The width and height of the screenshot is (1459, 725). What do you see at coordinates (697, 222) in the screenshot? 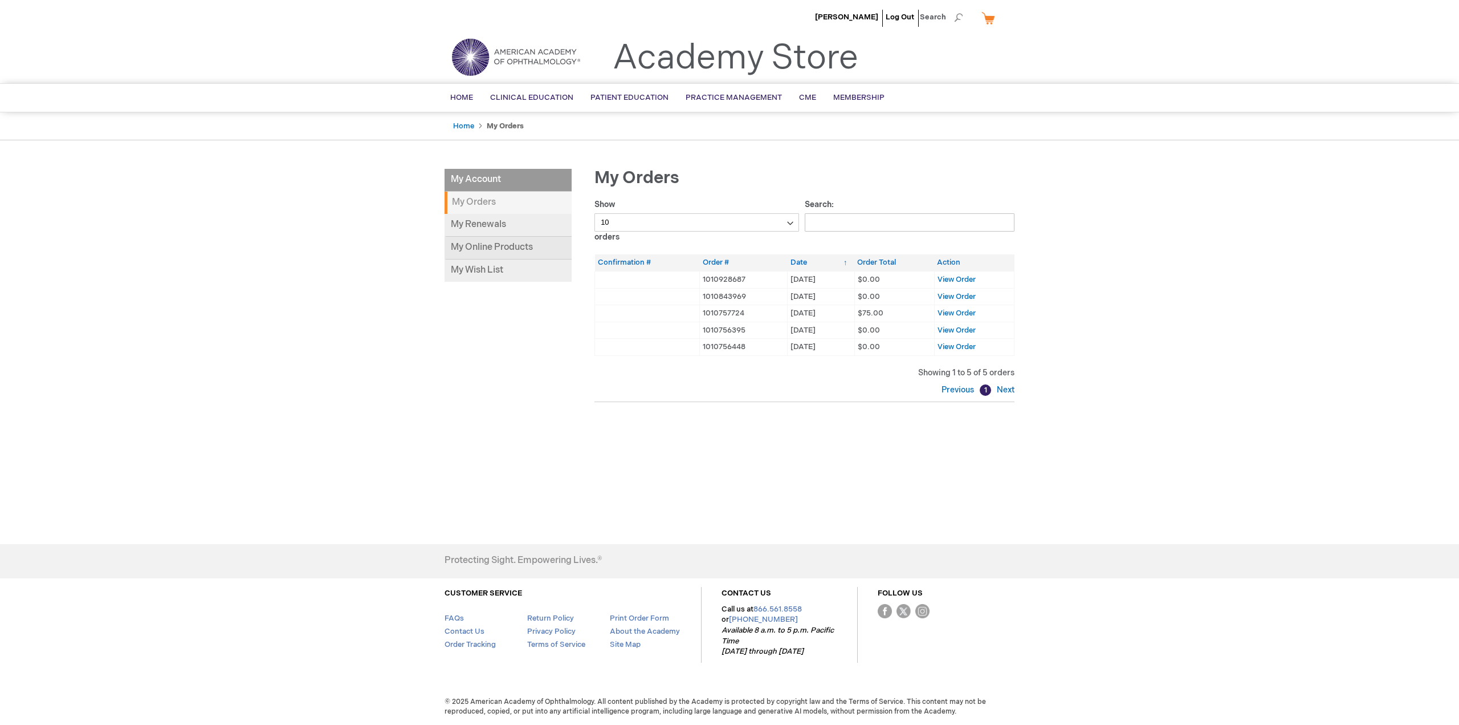
I see `select: Showorders` at bounding box center [697, 222].